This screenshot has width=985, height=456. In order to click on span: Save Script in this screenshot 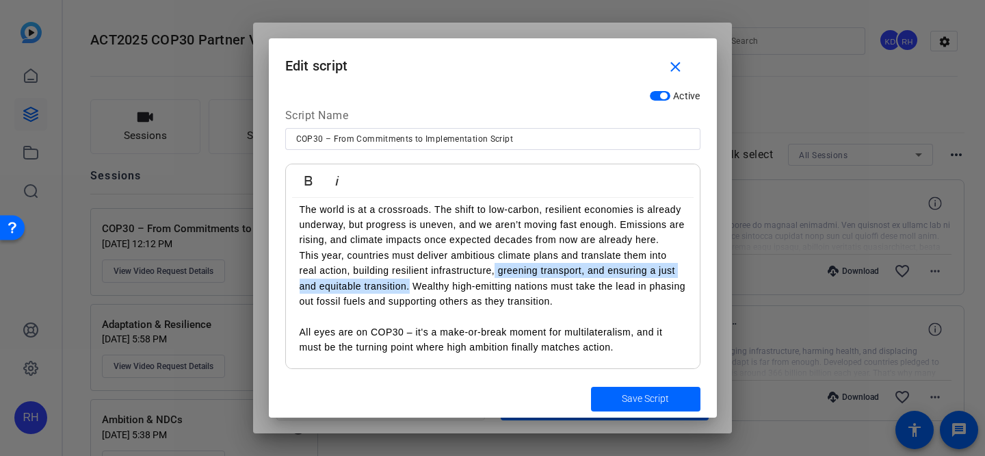, I will do `click(645, 398)`.